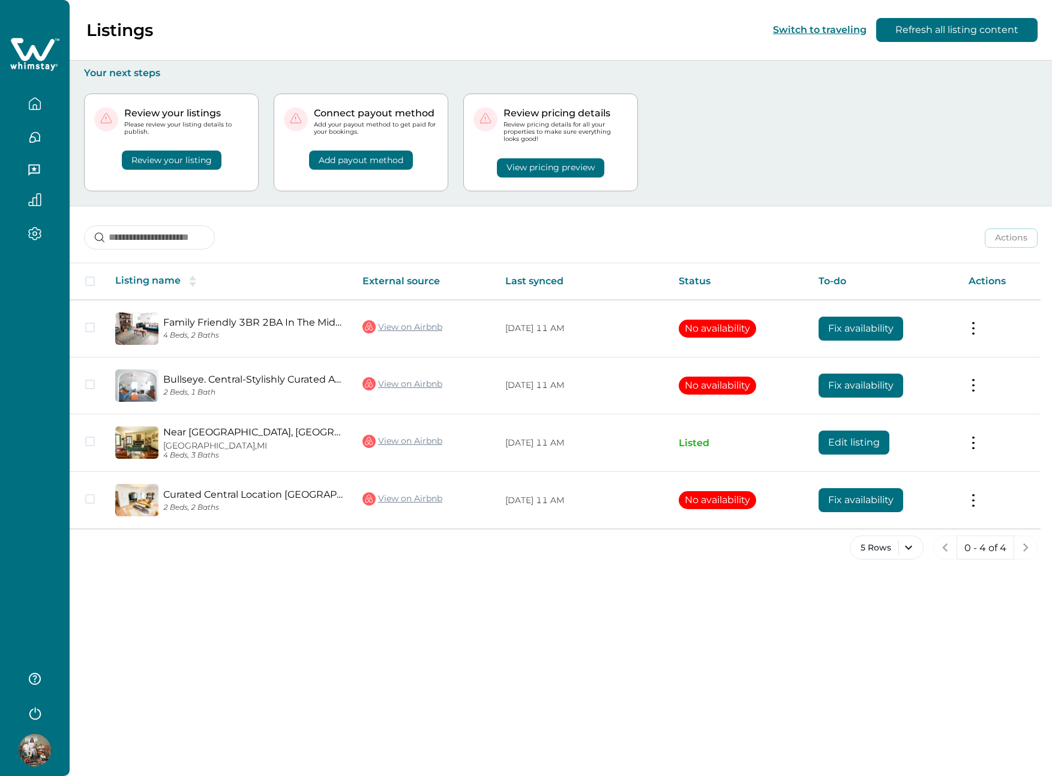  I want to click on p: 0 - 4 of 4, so click(985, 548).